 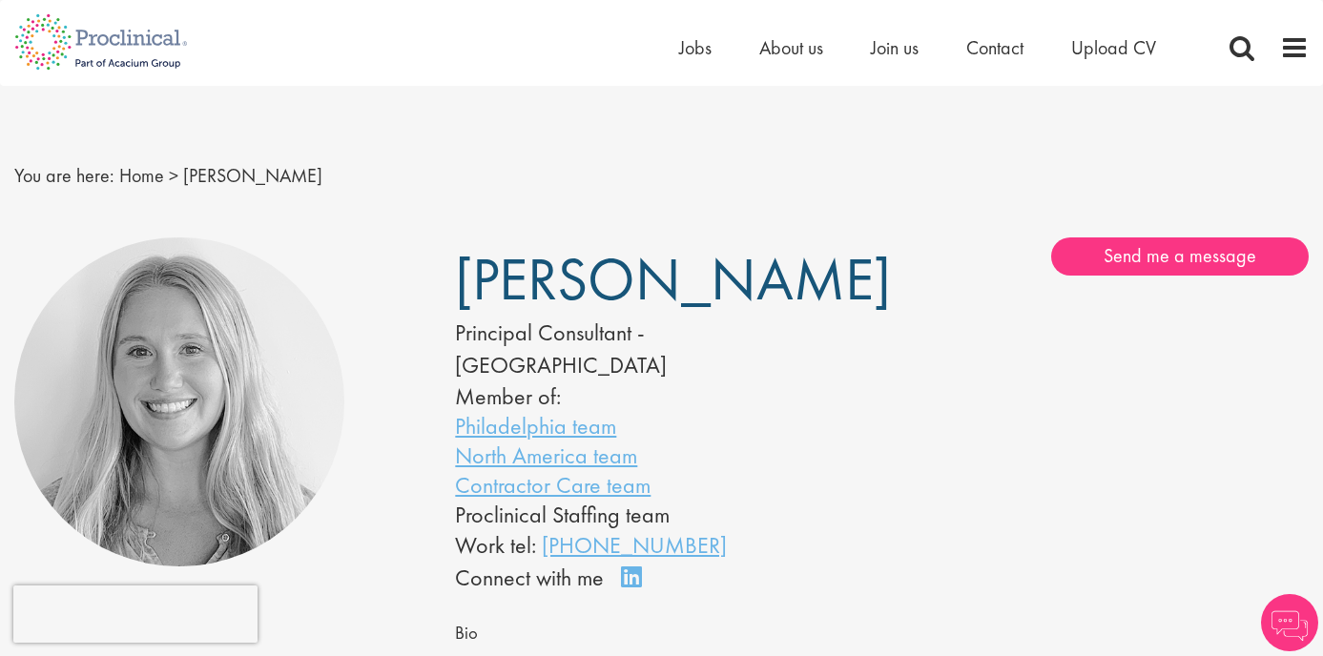 What do you see at coordinates (1289, 623) in the screenshot?
I see `img: Chatbot` at bounding box center [1289, 623].